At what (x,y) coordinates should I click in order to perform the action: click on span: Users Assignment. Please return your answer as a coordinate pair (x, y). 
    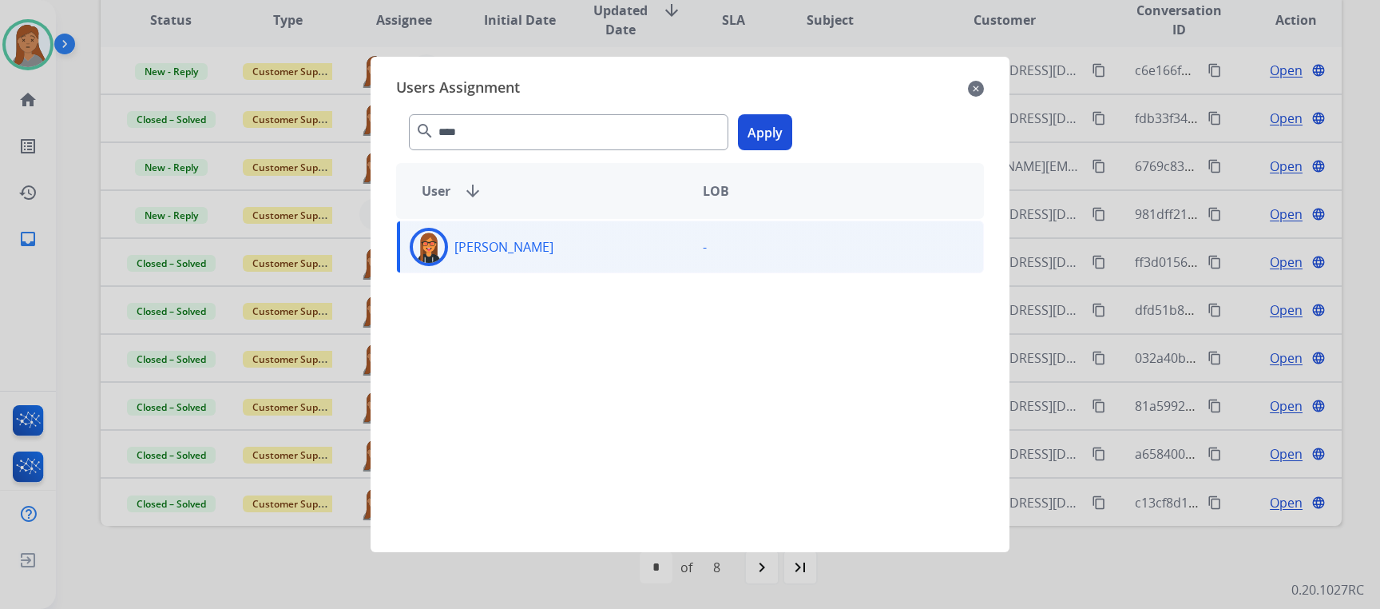
    Looking at the image, I should click on (458, 89).